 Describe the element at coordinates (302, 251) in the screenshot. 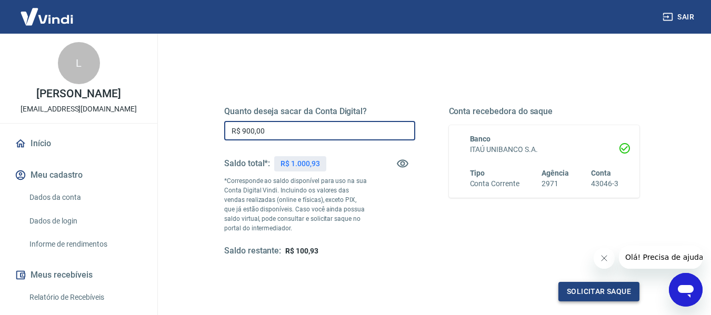

I see `span: R$ 100,93` at that location.